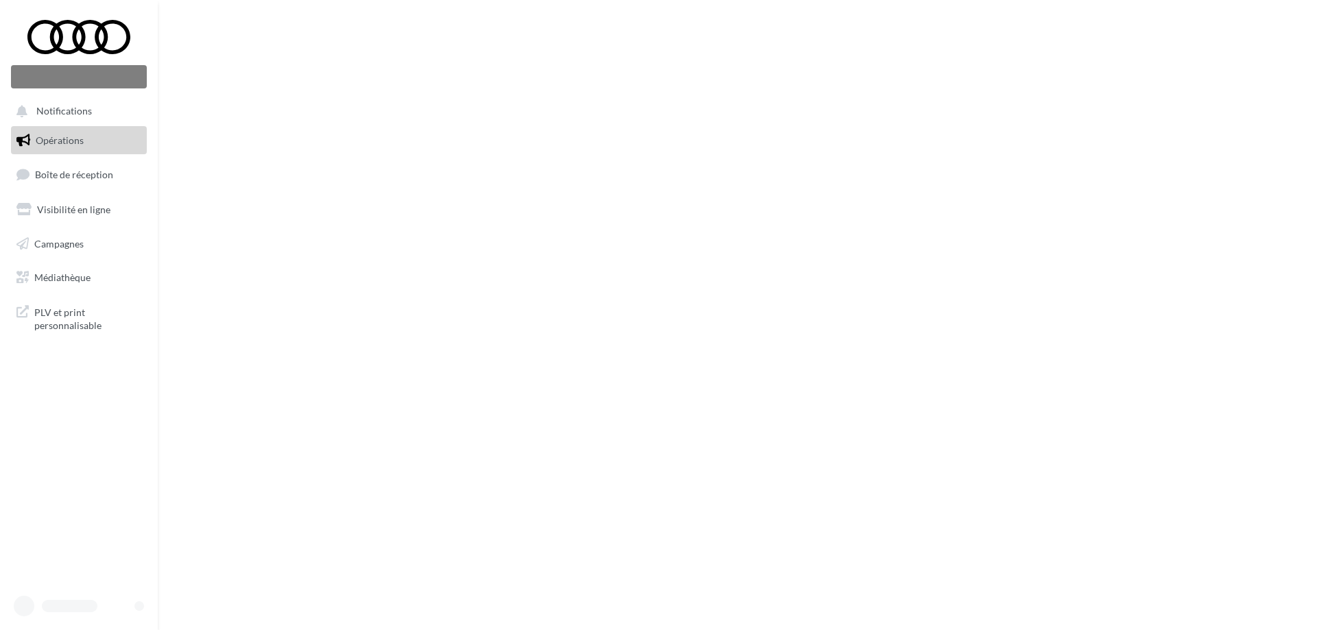 This screenshot has width=1317, height=630. What do you see at coordinates (88, 318) in the screenshot?
I see `span: PLV et print personnalisable` at bounding box center [88, 318].